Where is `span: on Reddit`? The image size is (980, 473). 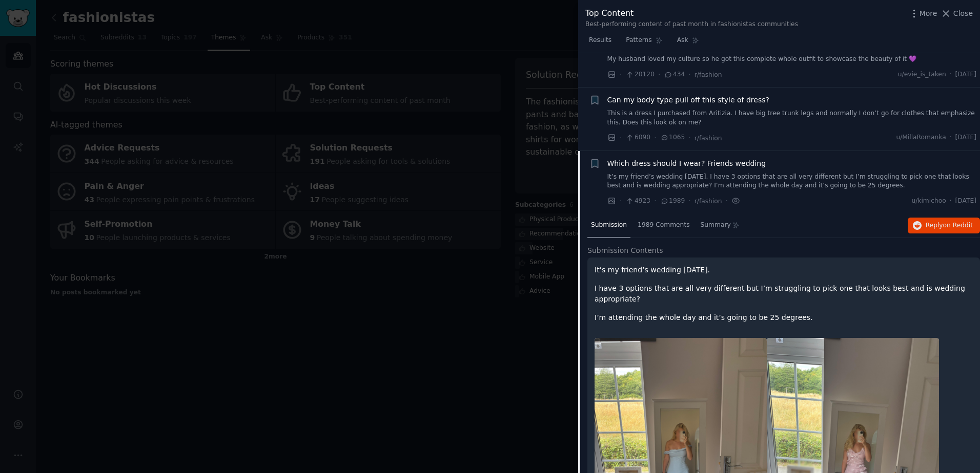
span: on Reddit is located at coordinates (958, 225).